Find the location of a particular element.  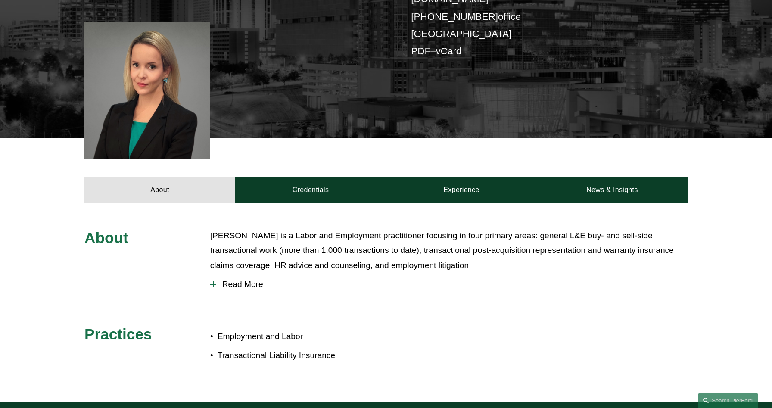

a: PDF is located at coordinates (420, 51).